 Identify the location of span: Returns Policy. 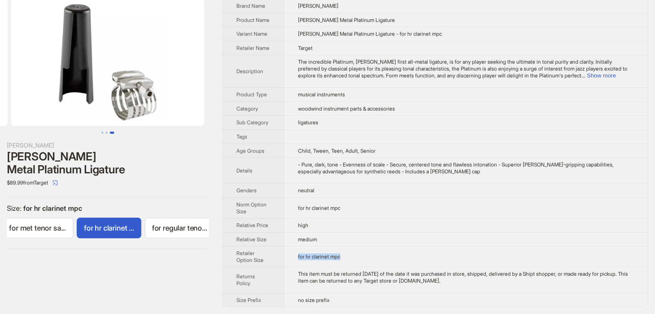
(245, 280).